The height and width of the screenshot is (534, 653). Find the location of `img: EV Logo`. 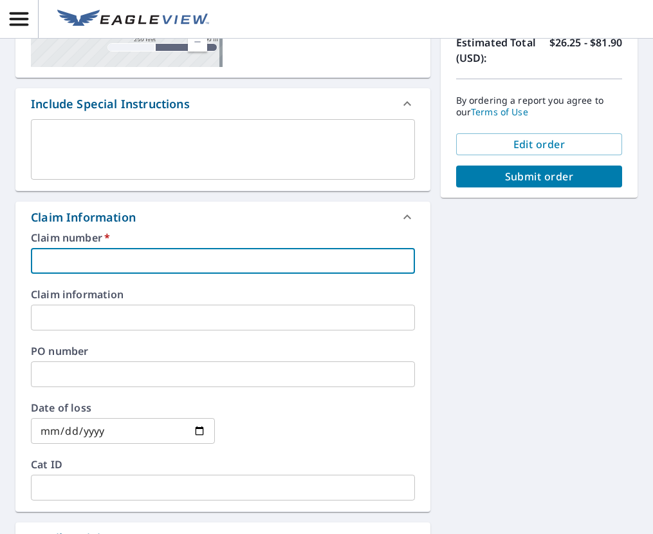

img: EV Logo is located at coordinates (133, 19).